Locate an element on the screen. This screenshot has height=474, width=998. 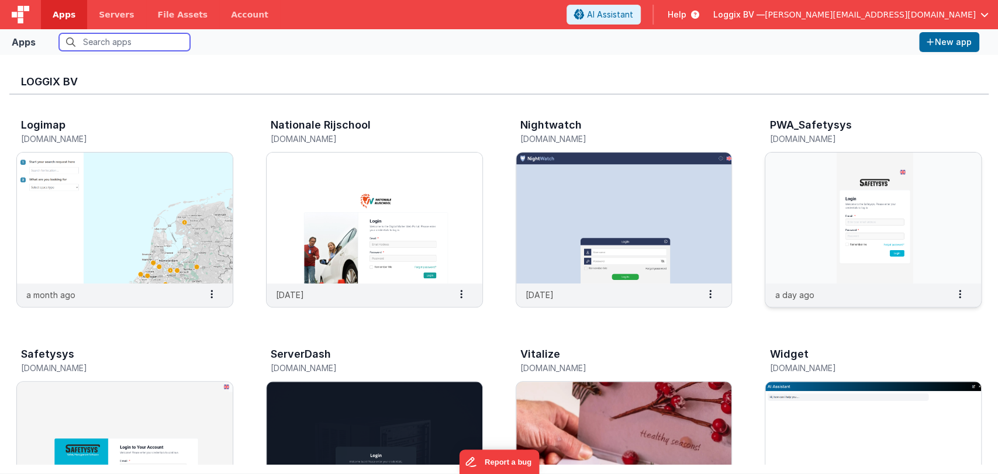
h3: Logimap is located at coordinates (43, 125).